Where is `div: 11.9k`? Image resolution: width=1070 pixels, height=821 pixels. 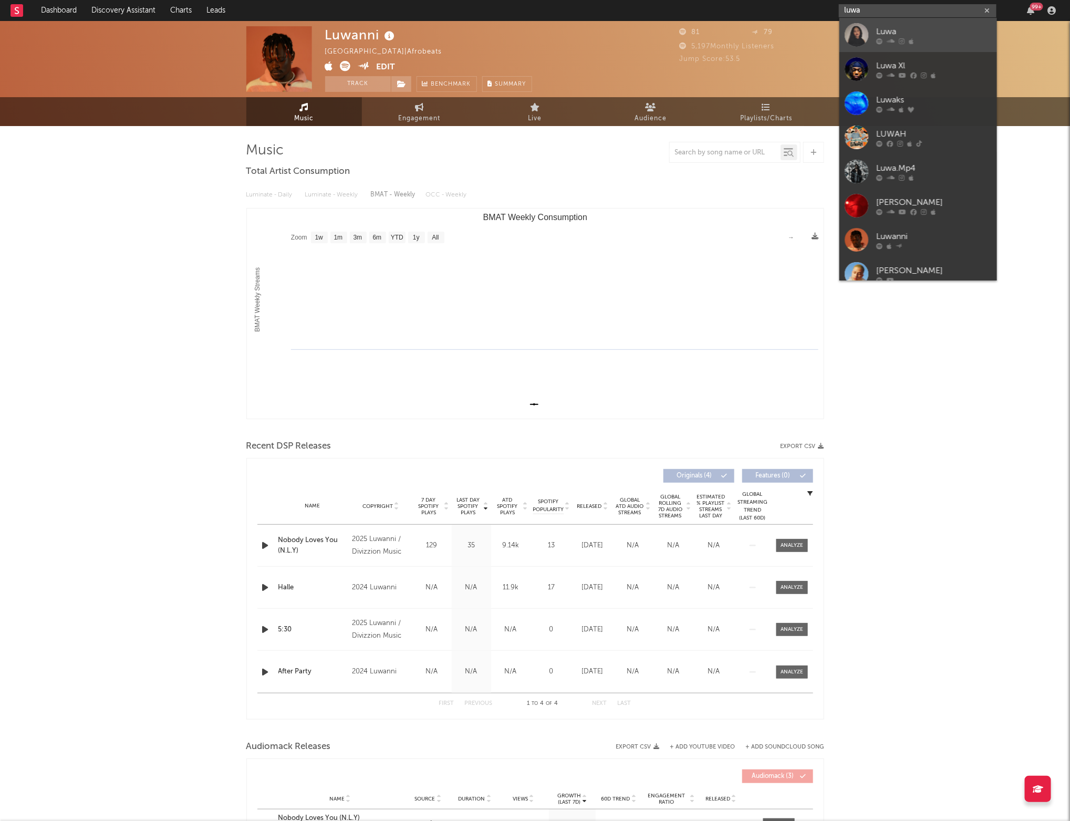 div: 11.9k is located at coordinates (511, 588).